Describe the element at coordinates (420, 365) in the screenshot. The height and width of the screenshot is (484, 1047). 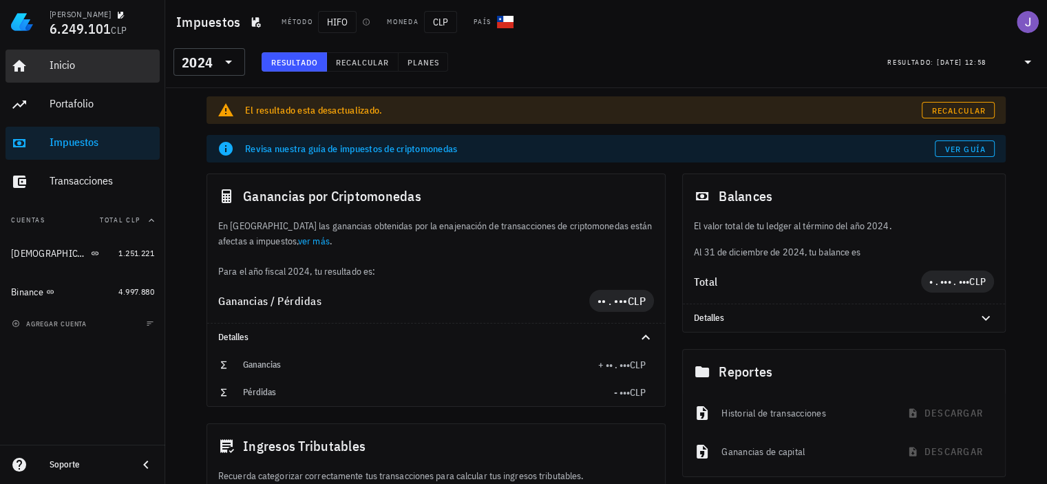
I see `div: Ganancias` at that location.